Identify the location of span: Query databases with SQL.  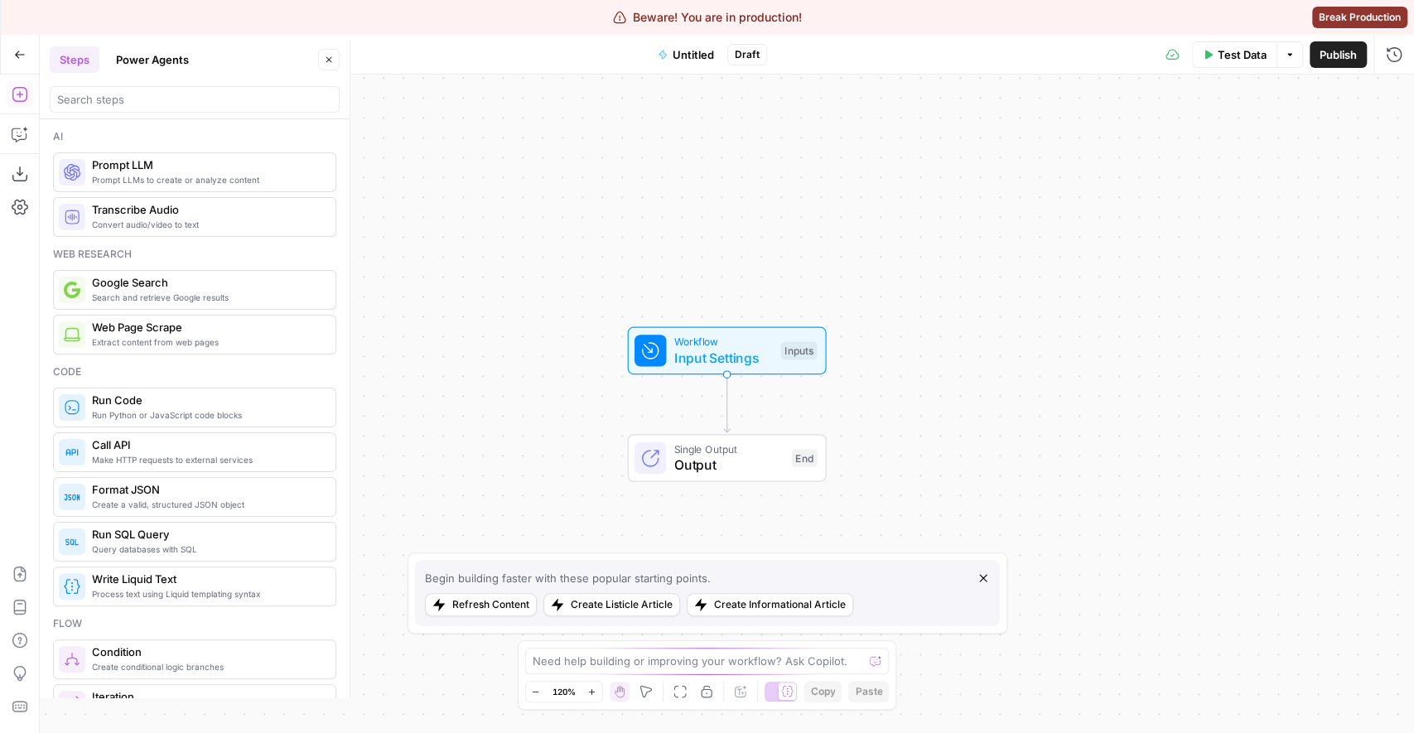
(207, 549).